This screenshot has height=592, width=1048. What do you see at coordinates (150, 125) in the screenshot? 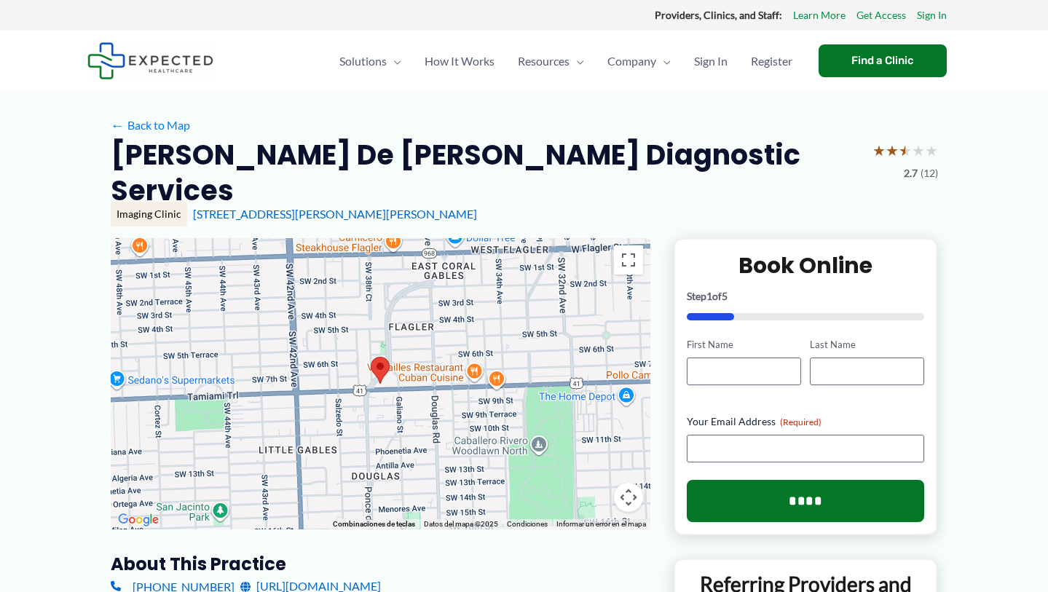
I see `a: ←Back to Map` at bounding box center [150, 125].